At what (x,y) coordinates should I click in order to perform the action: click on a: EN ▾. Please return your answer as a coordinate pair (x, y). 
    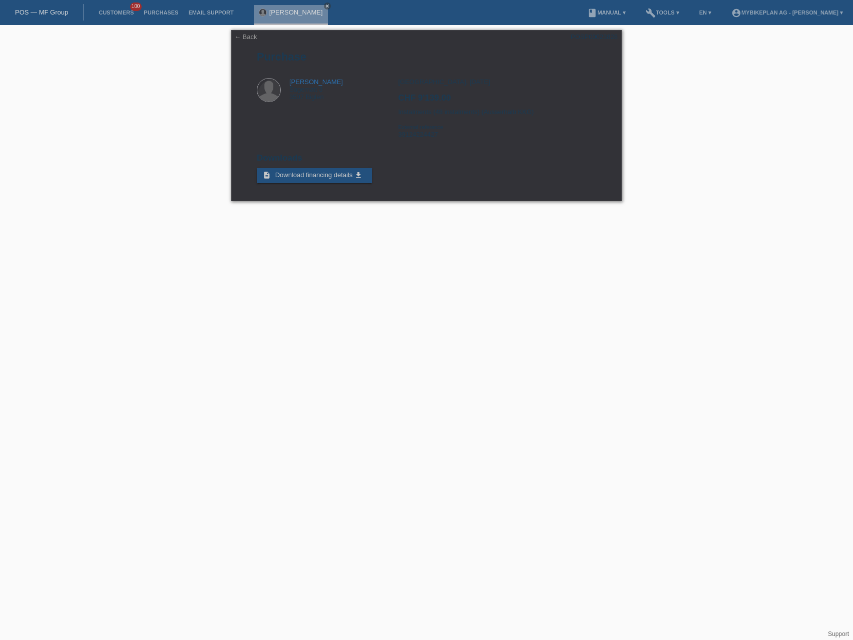
    Looking at the image, I should click on (705, 13).